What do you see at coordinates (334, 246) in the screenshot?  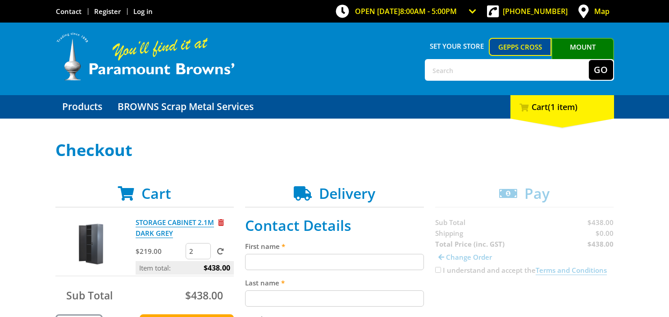 I see `label: First name` at bounding box center [334, 246].